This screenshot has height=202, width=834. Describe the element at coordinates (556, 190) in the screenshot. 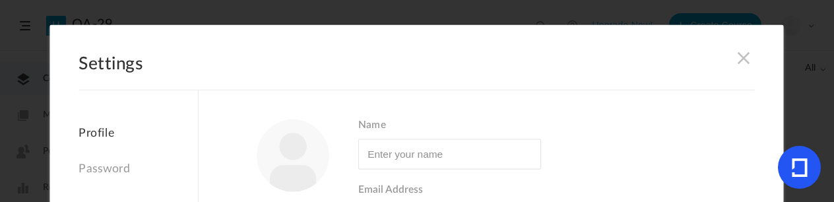

I see `span: Email Address` at that location.